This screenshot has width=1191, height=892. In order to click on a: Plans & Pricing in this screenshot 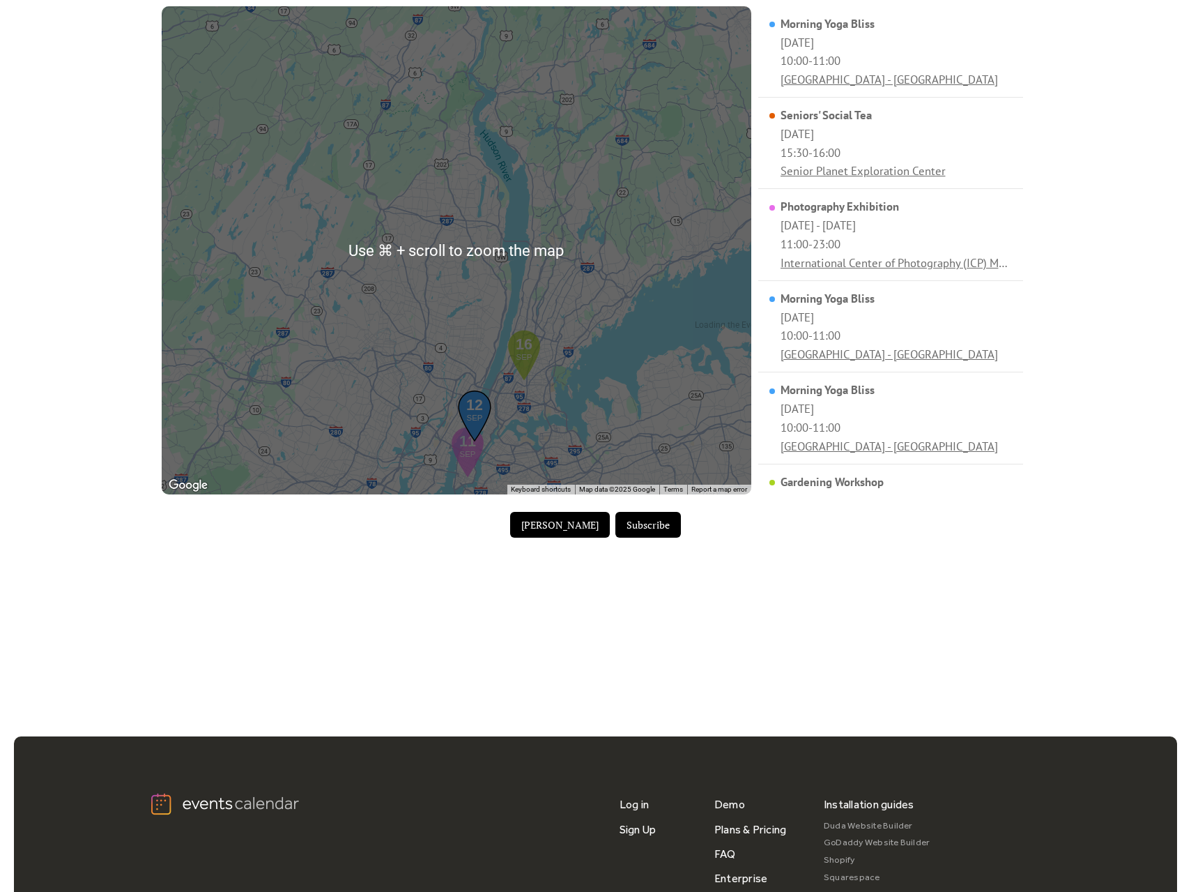, I will do `click(751, 829)`.